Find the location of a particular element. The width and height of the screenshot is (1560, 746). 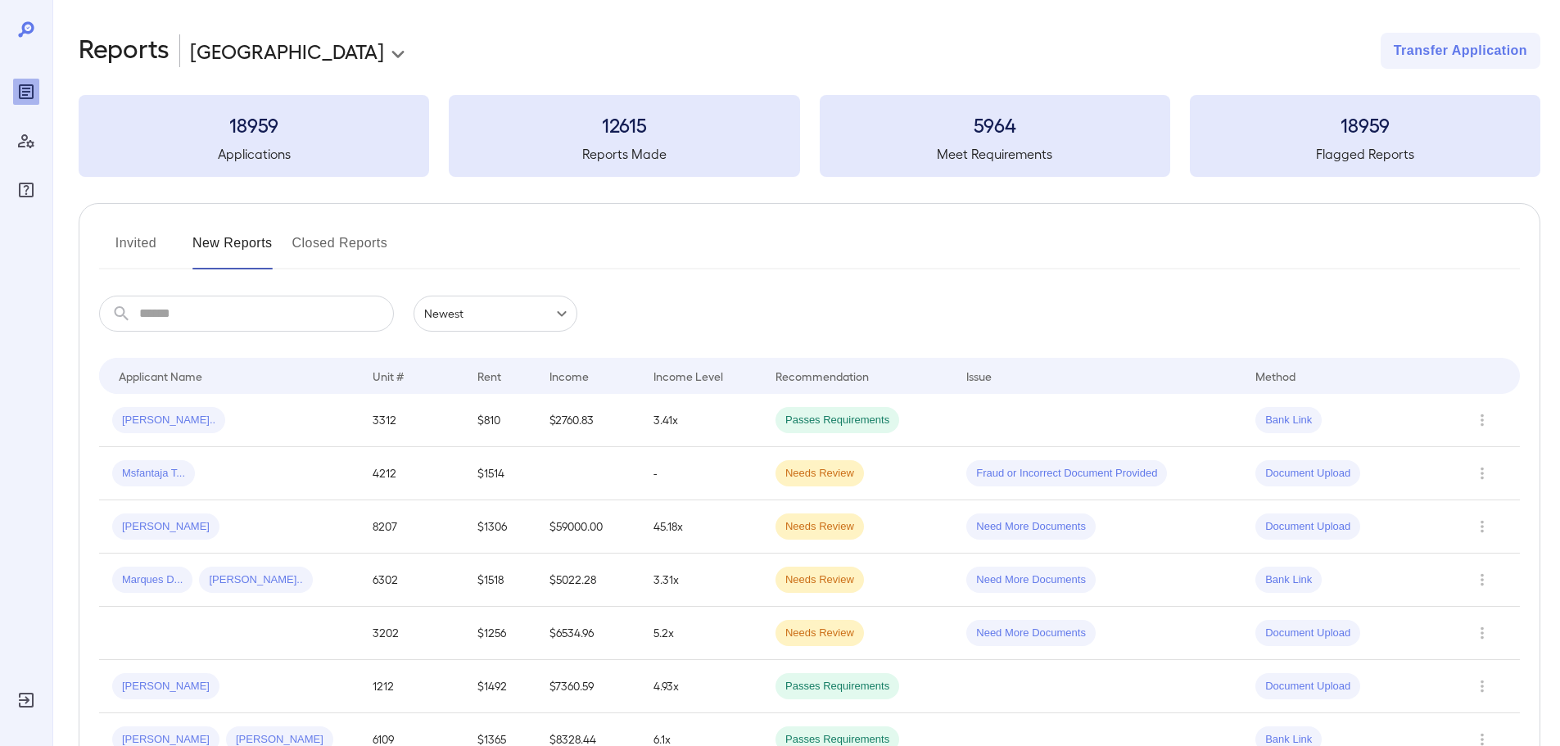

span: Marques D... is located at coordinates (152, 580).